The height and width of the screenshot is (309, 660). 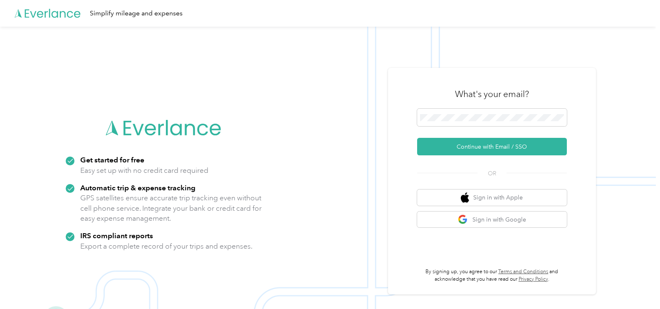 I want to click on button: apple logoSign in with Apple, so click(x=492, y=197).